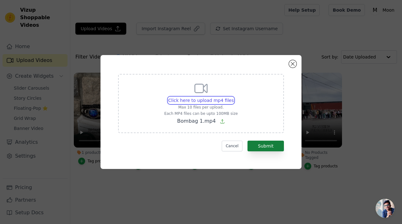 This screenshot has width=402, height=224. I want to click on button: Cancel, so click(232, 146).